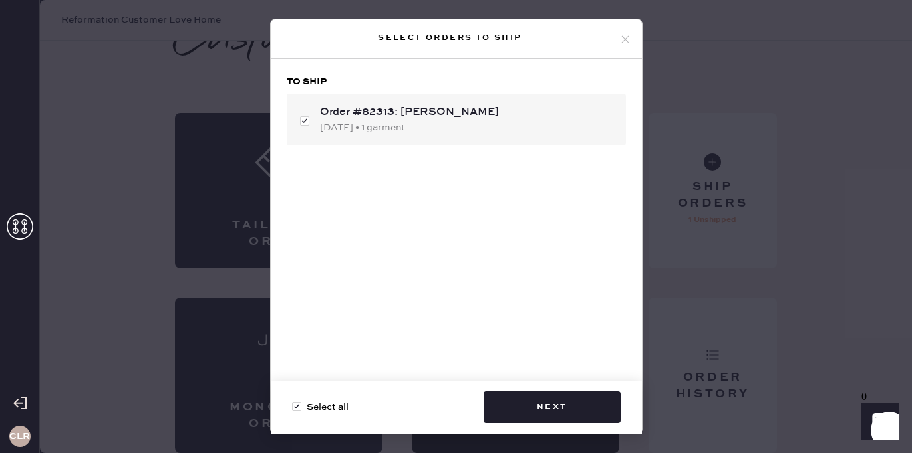  What do you see at coordinates (552, 408) in the screenshot?
I see `button: Next` at bounding box center [552, 408].